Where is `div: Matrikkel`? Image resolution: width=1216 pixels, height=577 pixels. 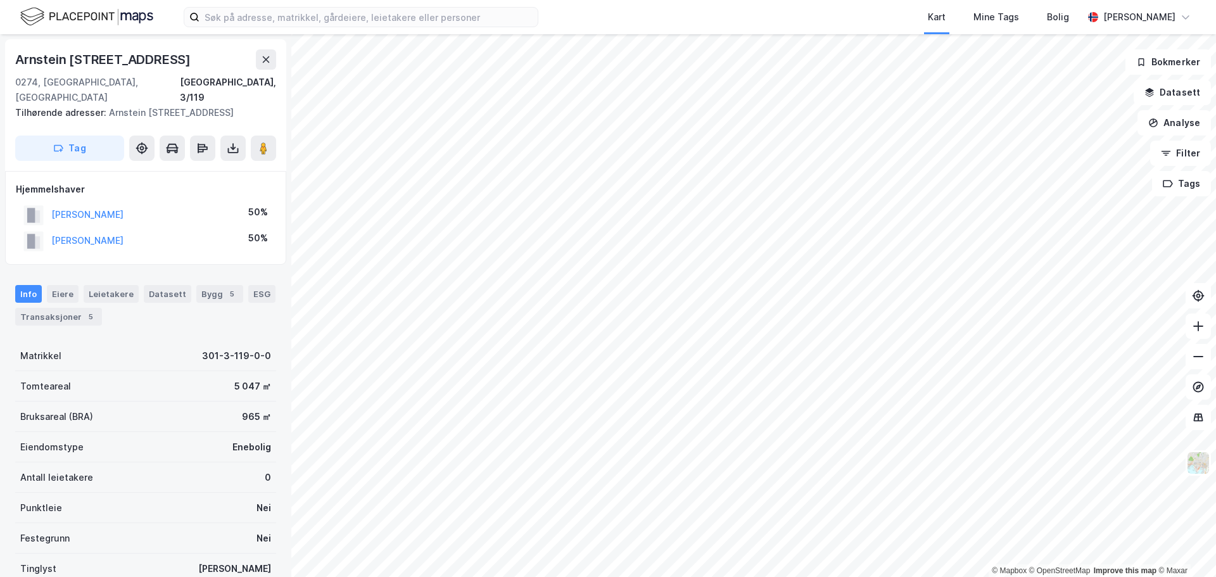 div: Matrikkel is located at coordinates (41, 356).